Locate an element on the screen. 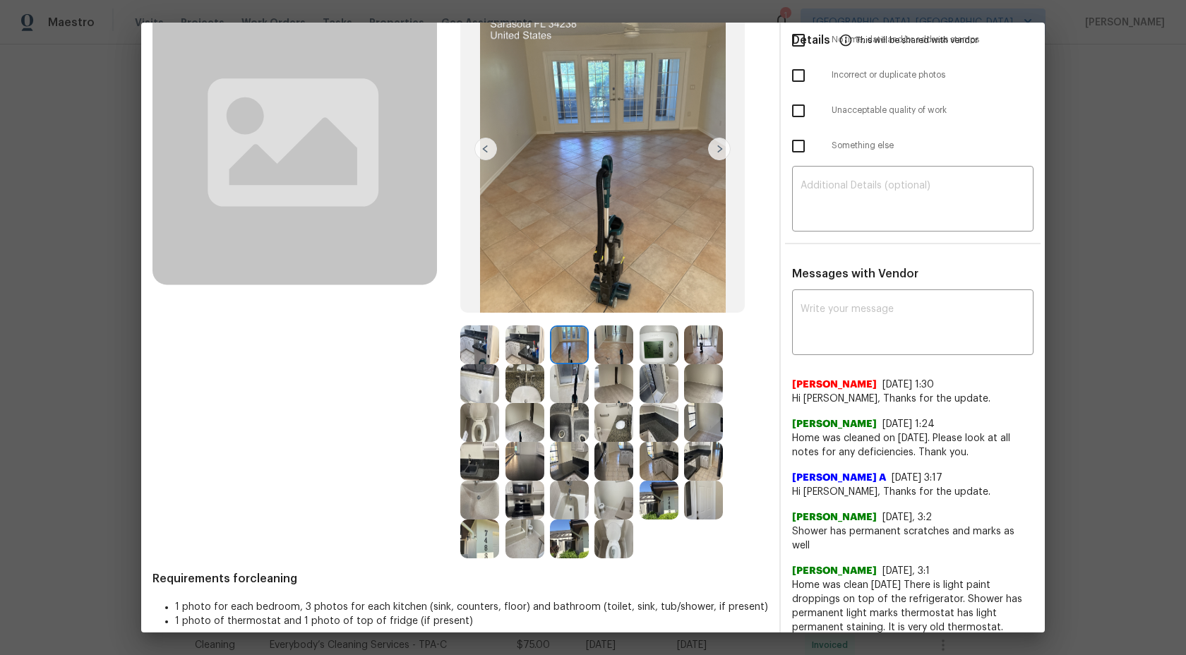 This screenshot has height=655, width=1186. div: Something else is located at coordinates (913, 146).